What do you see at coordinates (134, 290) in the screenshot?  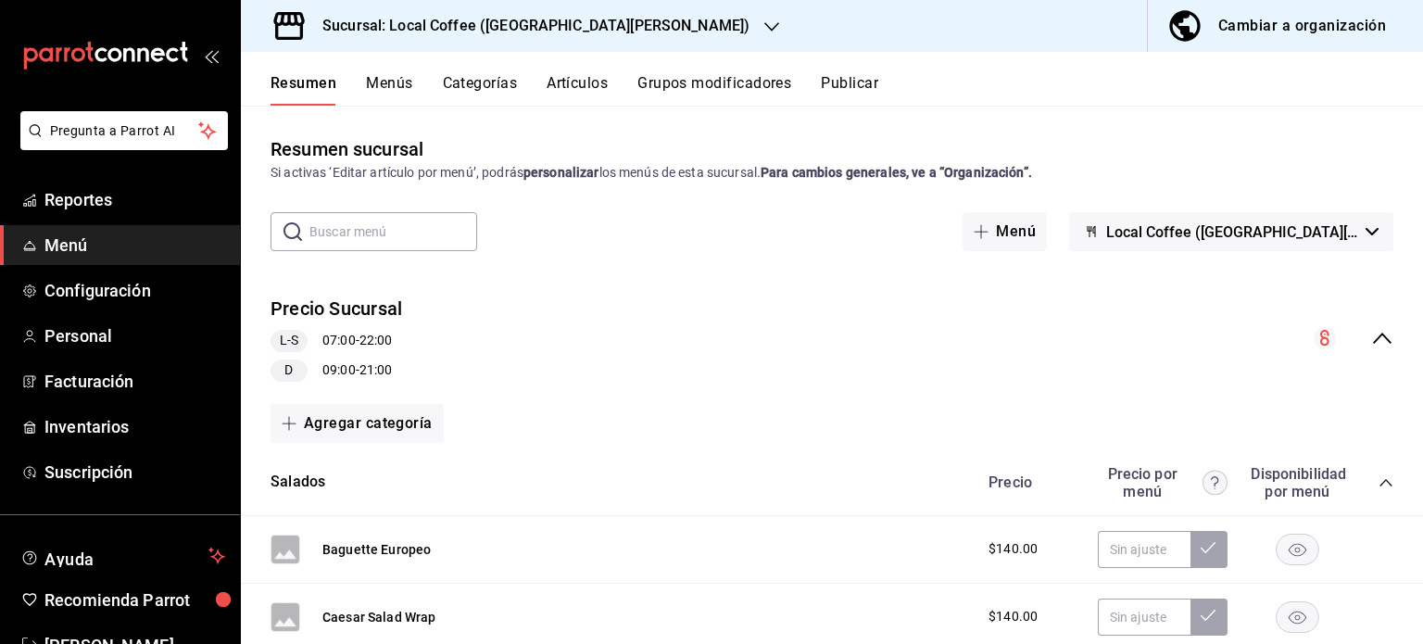 I see `span: Configuración` at bounding box center [134, 290].